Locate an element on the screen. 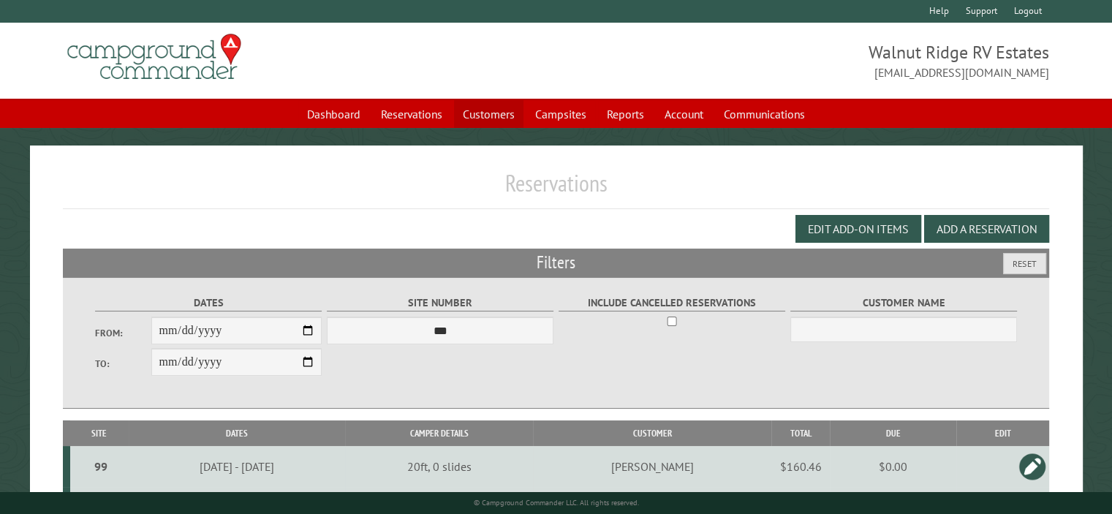 The height and width of the screenshot is (514, 1112). small: © Campground Commander LLC. All rights reserved. is located at coordinates (556, 502).